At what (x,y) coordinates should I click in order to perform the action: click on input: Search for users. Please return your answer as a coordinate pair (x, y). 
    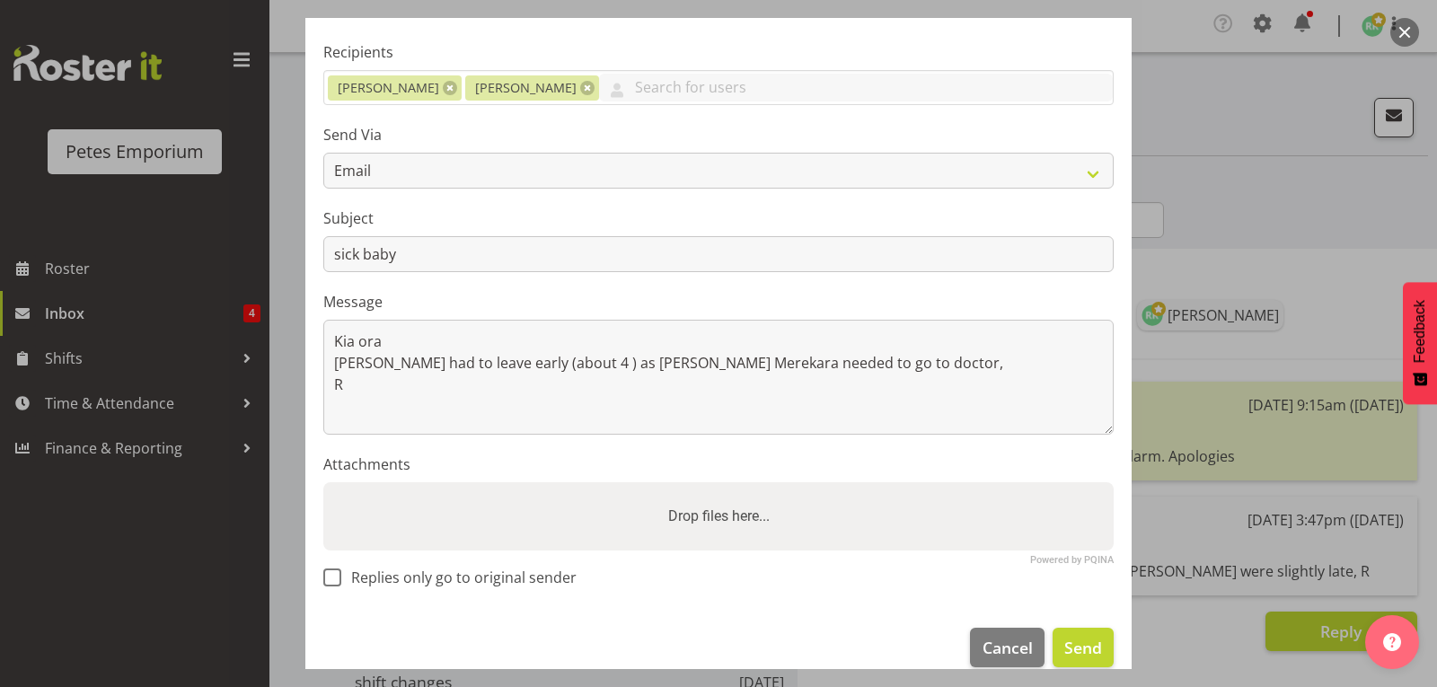
    Looking at the image, I should click on (856, 87).